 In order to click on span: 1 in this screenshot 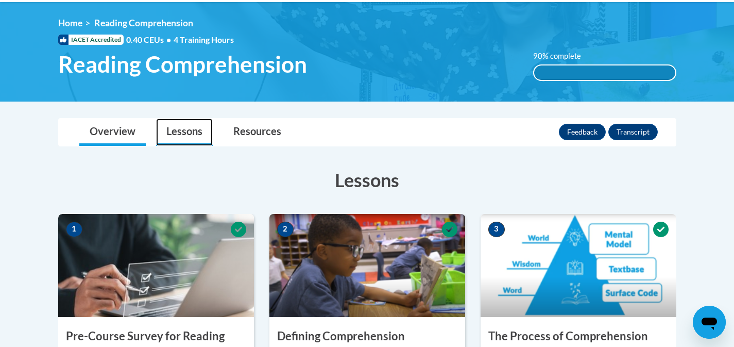, I will do `click(74, 229)`.